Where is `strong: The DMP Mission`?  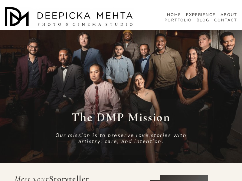
strong: The DMP Mission is located at coordinates (121, 117).